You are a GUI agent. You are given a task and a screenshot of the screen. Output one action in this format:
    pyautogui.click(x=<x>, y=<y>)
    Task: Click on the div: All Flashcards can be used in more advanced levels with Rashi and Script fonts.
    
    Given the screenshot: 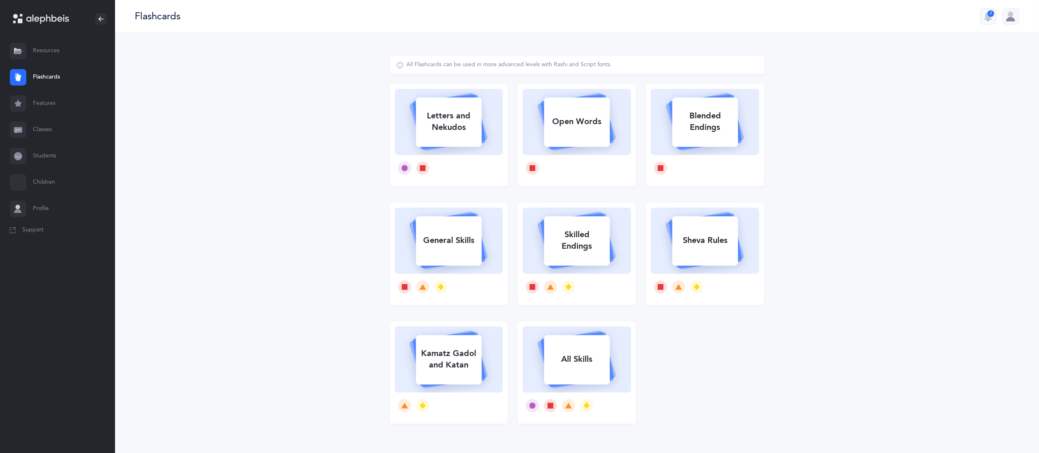 What is the action you would take?
    pyautogui.click(x=510, y=65)
    